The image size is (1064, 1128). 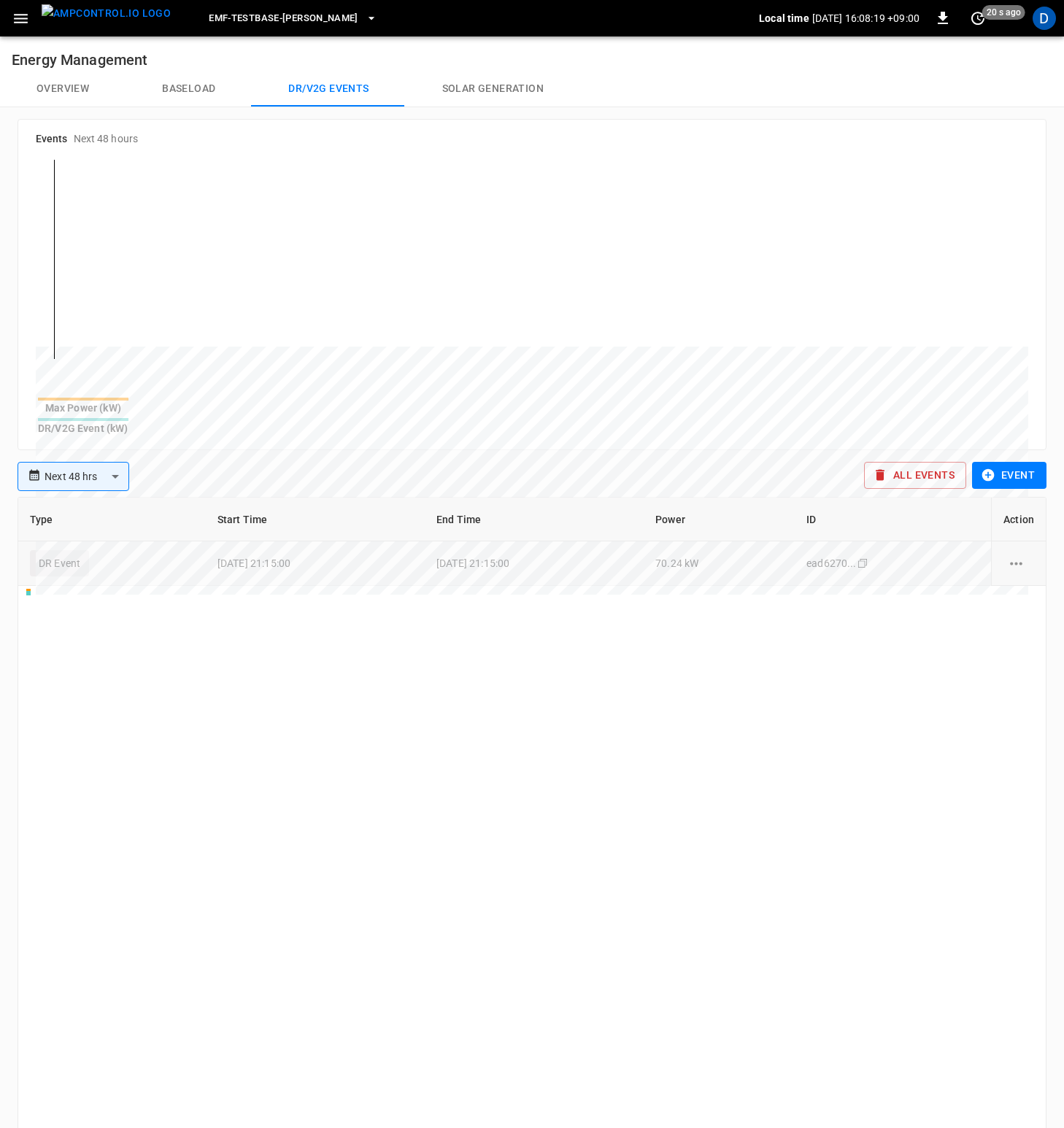 What do you see at coordinates (719, 519) in the screenshot?
I see `th: Power` at bounding box center [719, 519].